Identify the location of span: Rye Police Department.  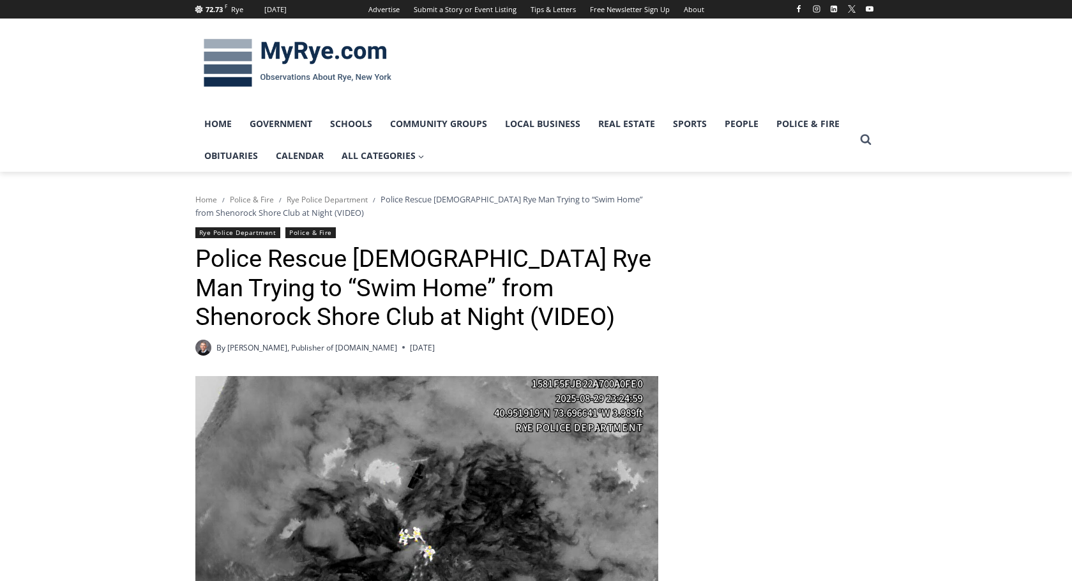
(327, 199).